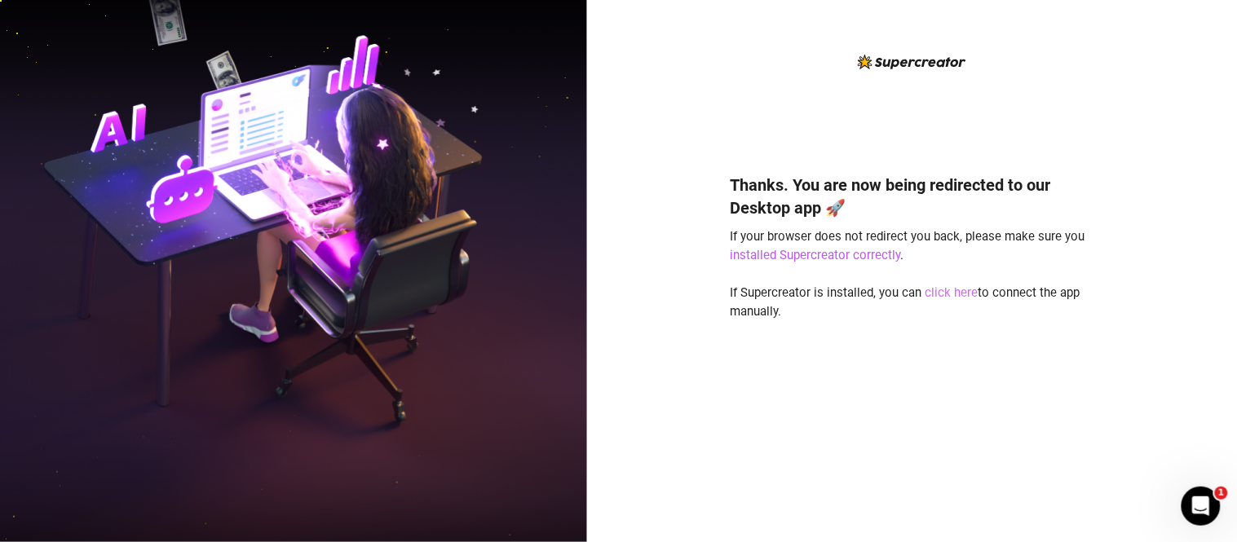 This screenshot has height=542, width=1237. Describe the element at coordinates (815, 255) in the screenshot. I see `a: installed Supercreator correctly` at that location.